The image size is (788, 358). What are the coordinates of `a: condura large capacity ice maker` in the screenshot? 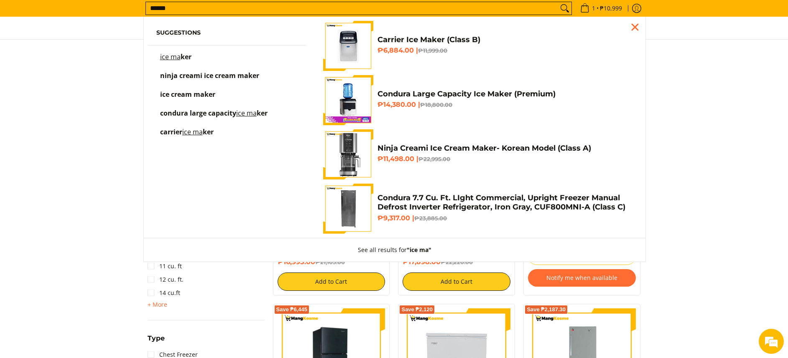 It's located at (227, 117).